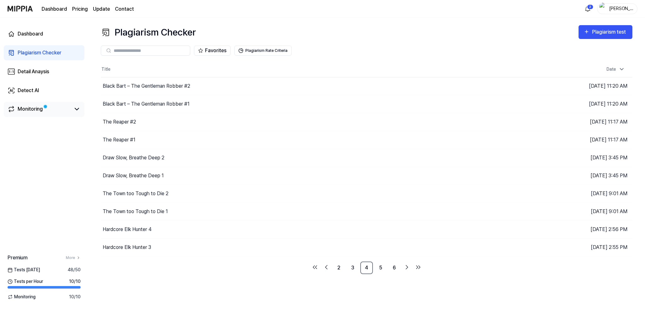 The width and height of the screenshot is (645, 309). I want to click on a: Plagiarism Checker, so click(44, 53).